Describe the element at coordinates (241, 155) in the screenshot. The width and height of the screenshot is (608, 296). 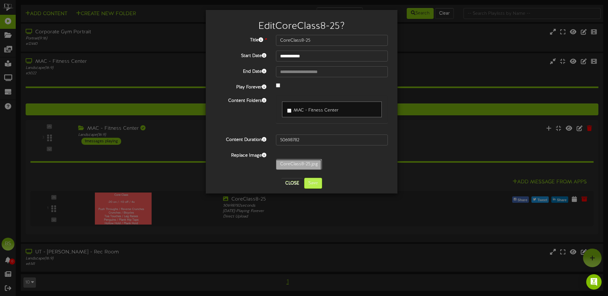
I see `label: Replace Image` at that location.